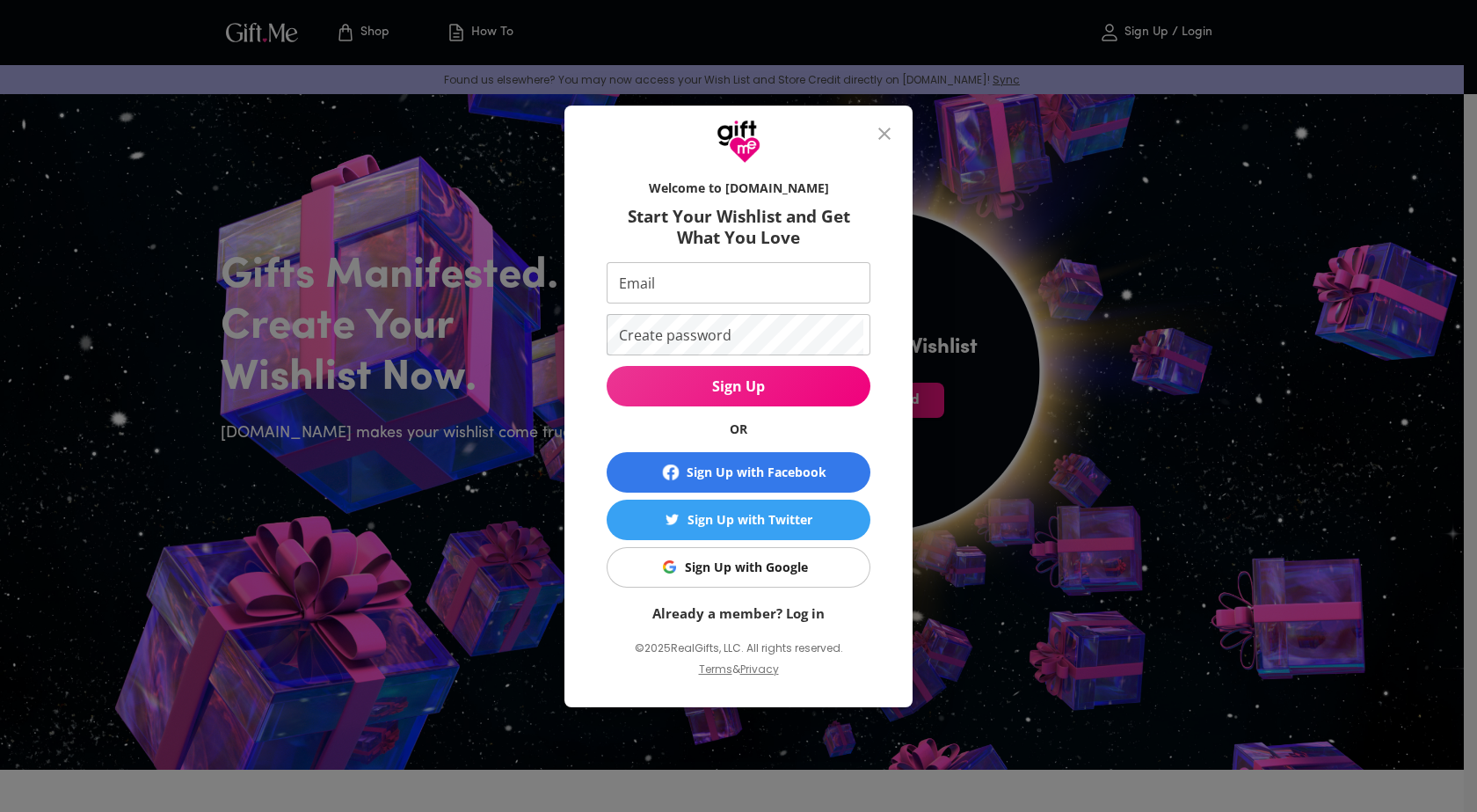 The image size is (1477, 812). I want to click on button: Sign Up with TwitterSign Up with Twitter, so click(739, 519).